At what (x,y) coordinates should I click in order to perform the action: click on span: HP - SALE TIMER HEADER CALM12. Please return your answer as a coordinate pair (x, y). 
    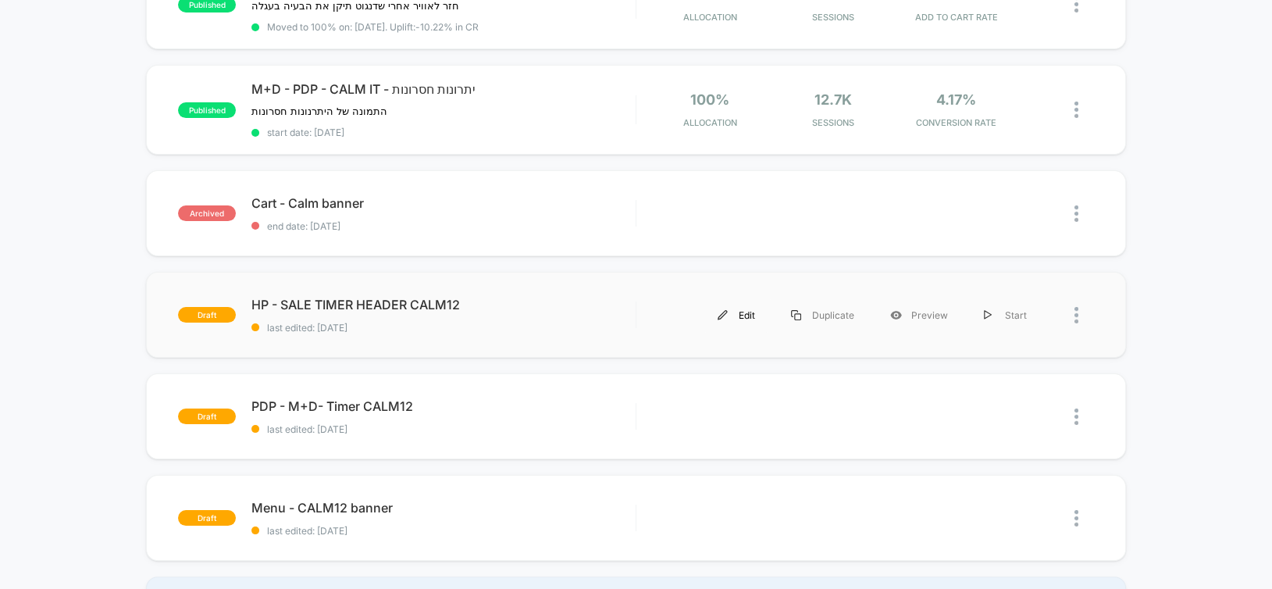
    Looking at the image, I should click on (443, 304).